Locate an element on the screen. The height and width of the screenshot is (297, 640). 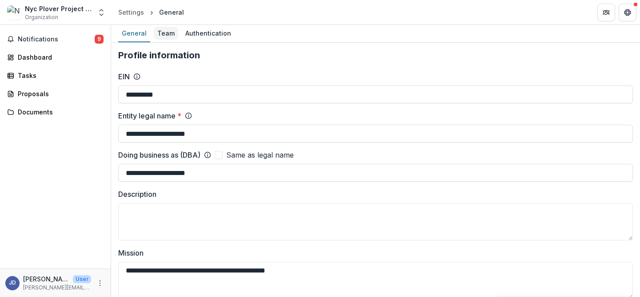
span: 9 is located at coordinates (99, 39).